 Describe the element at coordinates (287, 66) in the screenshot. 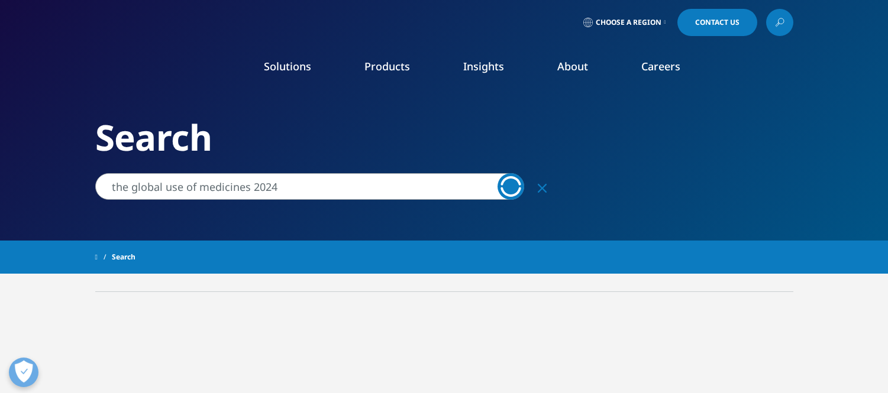

I see `a: Solutions` at that location.